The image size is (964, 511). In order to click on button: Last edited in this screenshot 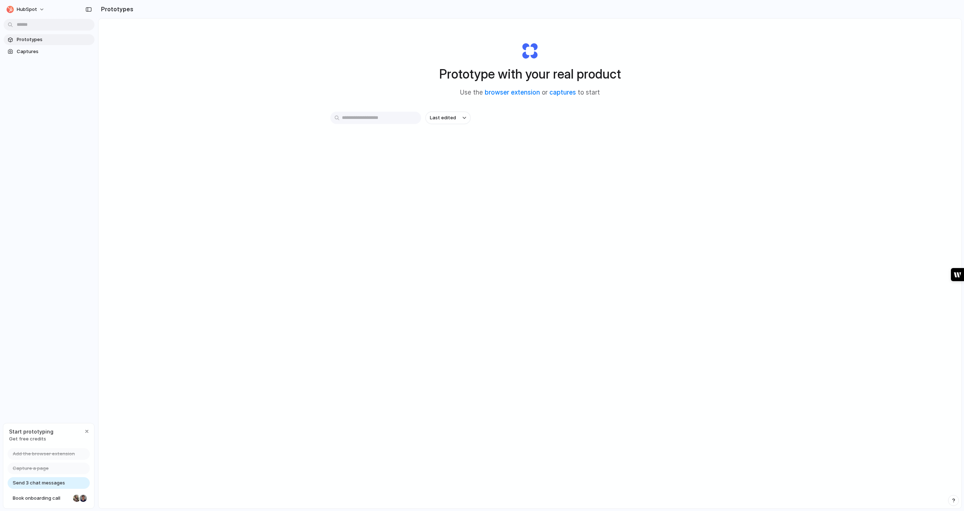, I will do `click(448, 118)`.